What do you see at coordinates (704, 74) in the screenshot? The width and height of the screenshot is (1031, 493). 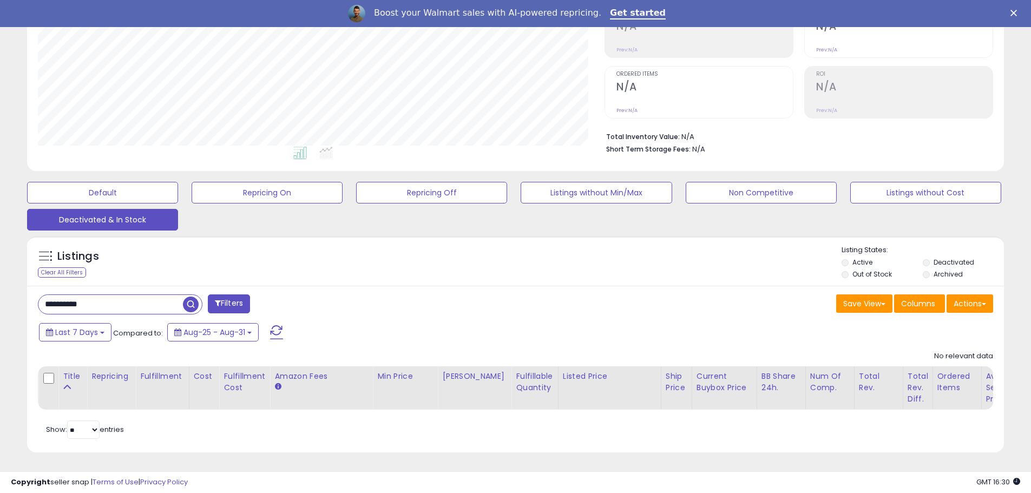 I see `span: Ordered Items` at bounding box center [704, 74].